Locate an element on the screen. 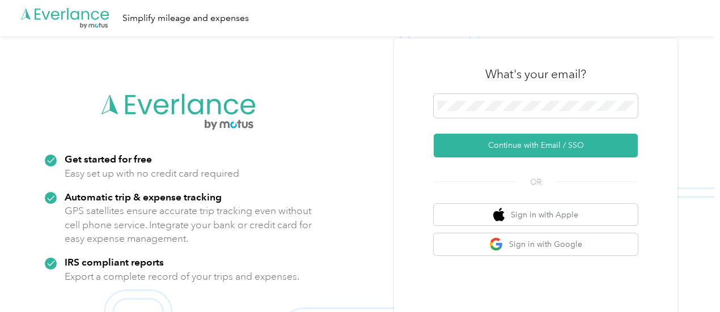  p: GPS satellites ensure accurate trip tracking even without cell phone service. Integrate your bank... is located at coordinates (188, 225).